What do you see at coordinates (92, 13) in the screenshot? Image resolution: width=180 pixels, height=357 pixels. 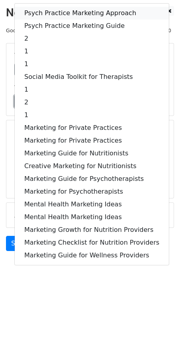 I see `a: Psych Practice Marketing Approach` at bounding box center [92, 13].